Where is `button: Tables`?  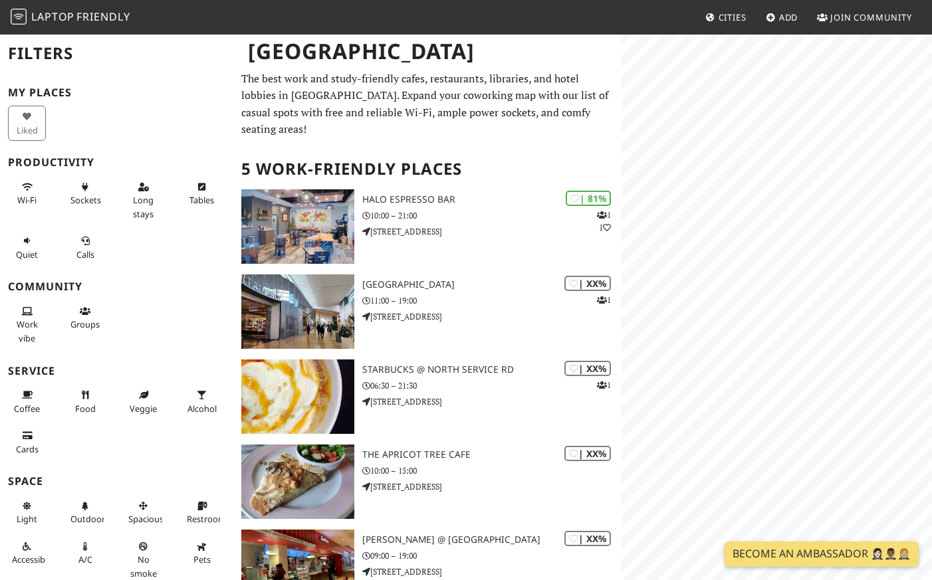 button: Tables is located at coordinates (201, 193).